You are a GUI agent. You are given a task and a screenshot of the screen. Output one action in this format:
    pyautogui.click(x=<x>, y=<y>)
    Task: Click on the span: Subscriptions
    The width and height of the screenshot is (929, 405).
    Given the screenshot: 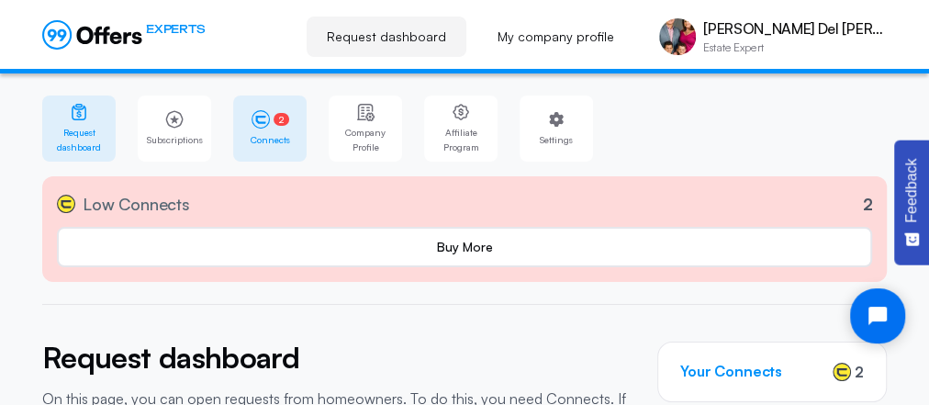 What is the action you would take?
    pyautogui.click(x=174, y=140)
    